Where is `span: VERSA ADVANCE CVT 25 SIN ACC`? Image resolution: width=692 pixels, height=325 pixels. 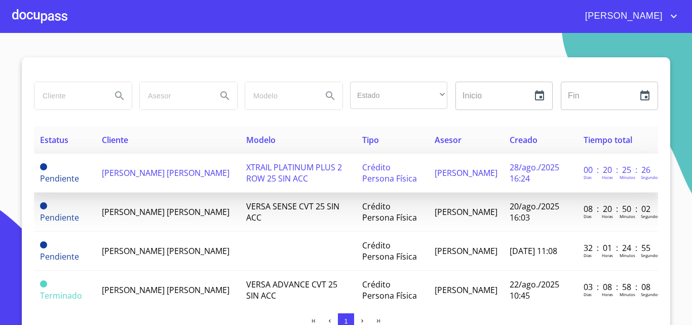 span: VERSA ADVANCE CVT 25 SIN ACC is located at coordinates (292, 290).